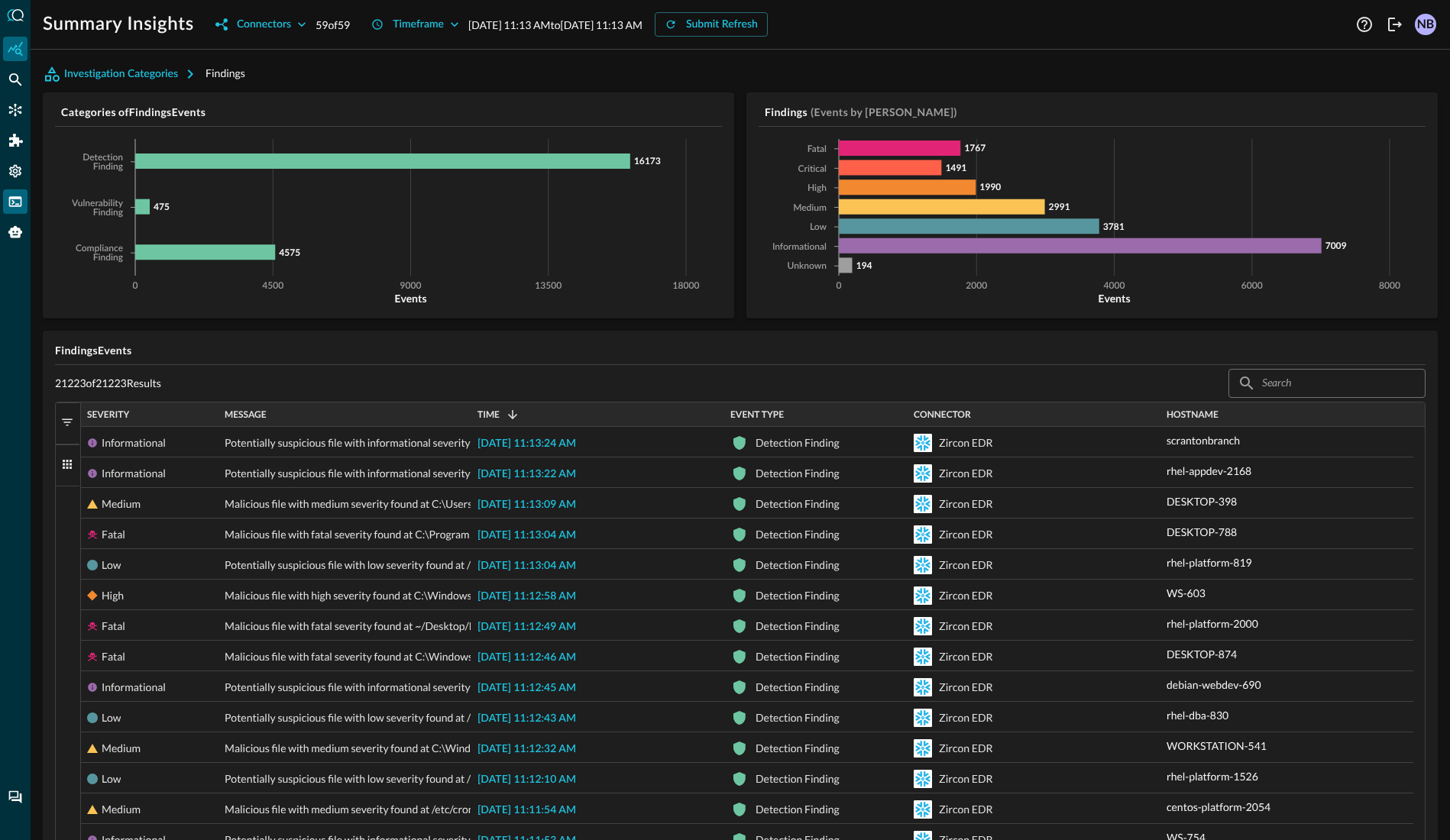 The height and width of the screenshot is (840, 1450). What do you see at coordinates (118, 25) in the screenshot?
I see `h1: Summary Insights` at bounding box center [118, 25].